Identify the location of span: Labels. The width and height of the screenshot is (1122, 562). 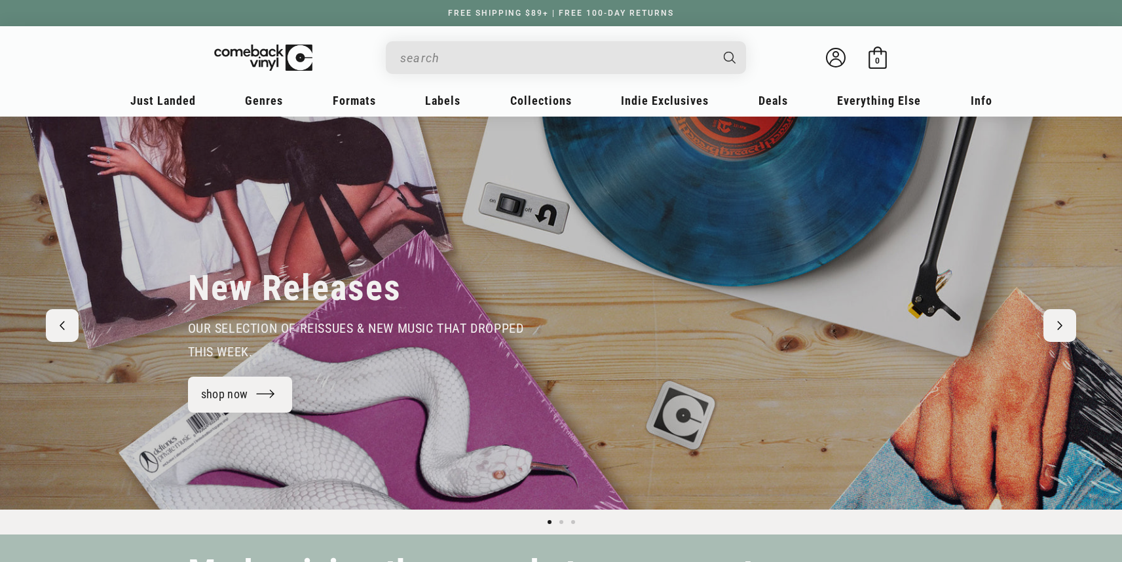
(443, 100).